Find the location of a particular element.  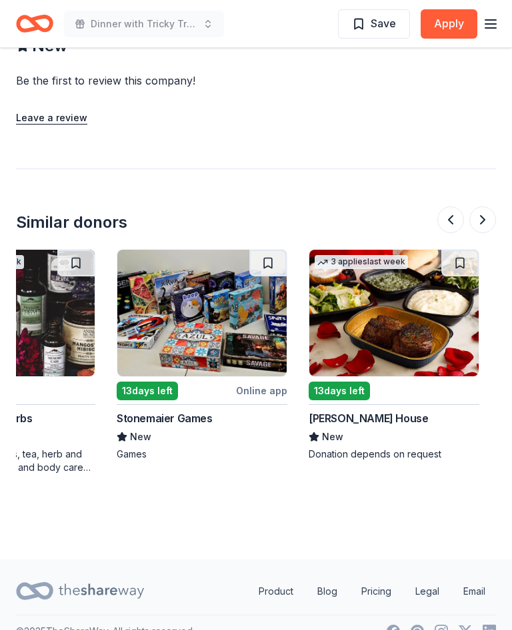

a: Blog is located at coordinates (327, 592).